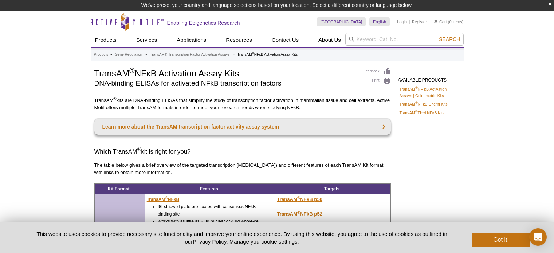  Describe the element at coordinates (449, 22) in the screenshot. I see `li: (0 items)` at that location.